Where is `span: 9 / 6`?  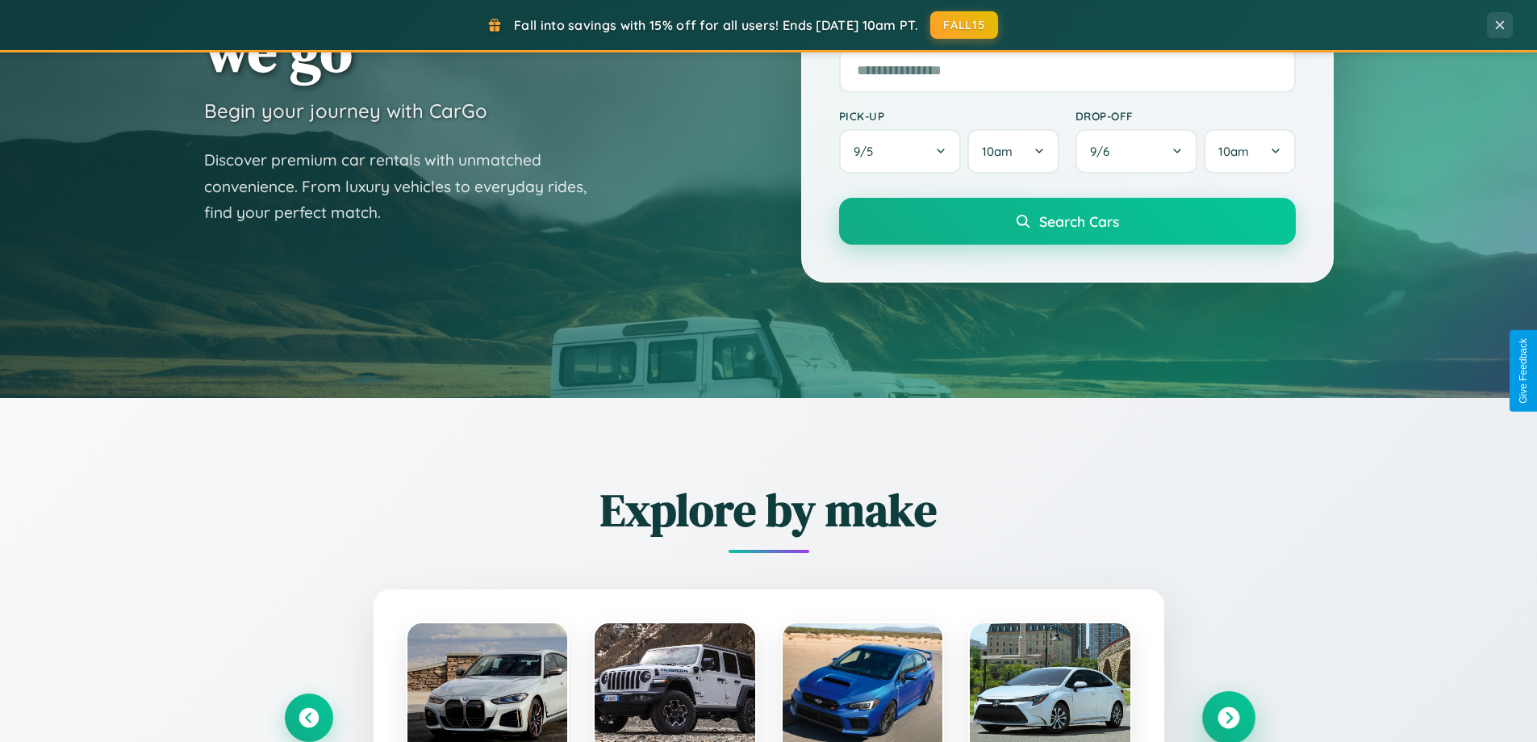
span: 9 / 6 is located at coordinates (1104, 151).